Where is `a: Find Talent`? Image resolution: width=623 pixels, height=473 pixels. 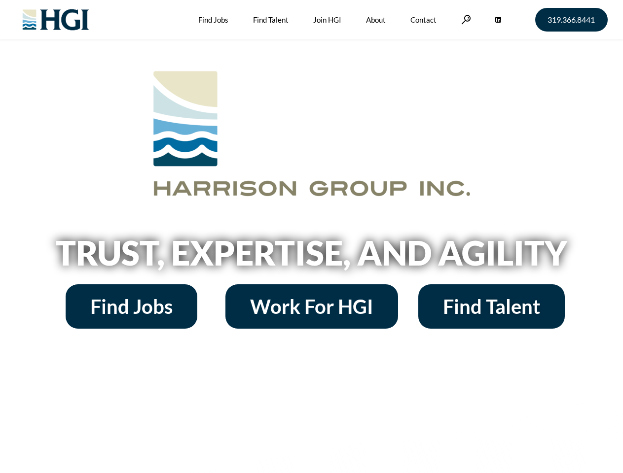 a: Find Talent is located at coordinates (491, 307).